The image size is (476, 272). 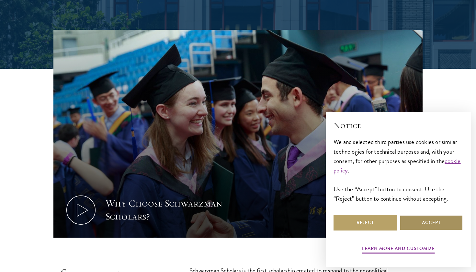 I want to click on button: Why Choose Schwarzman Scholars?, so click(x=238, y=133).